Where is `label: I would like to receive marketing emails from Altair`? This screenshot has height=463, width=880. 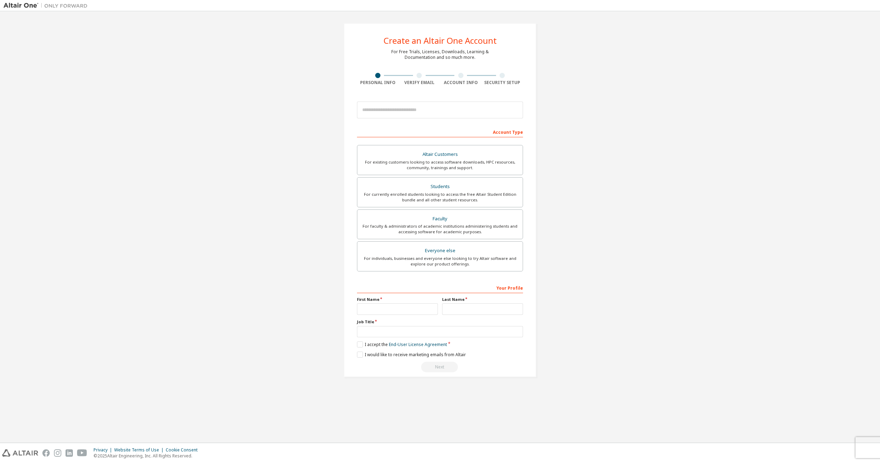 label: I would like to receive marketing emails from Altair is located at coordinates (411, 355).